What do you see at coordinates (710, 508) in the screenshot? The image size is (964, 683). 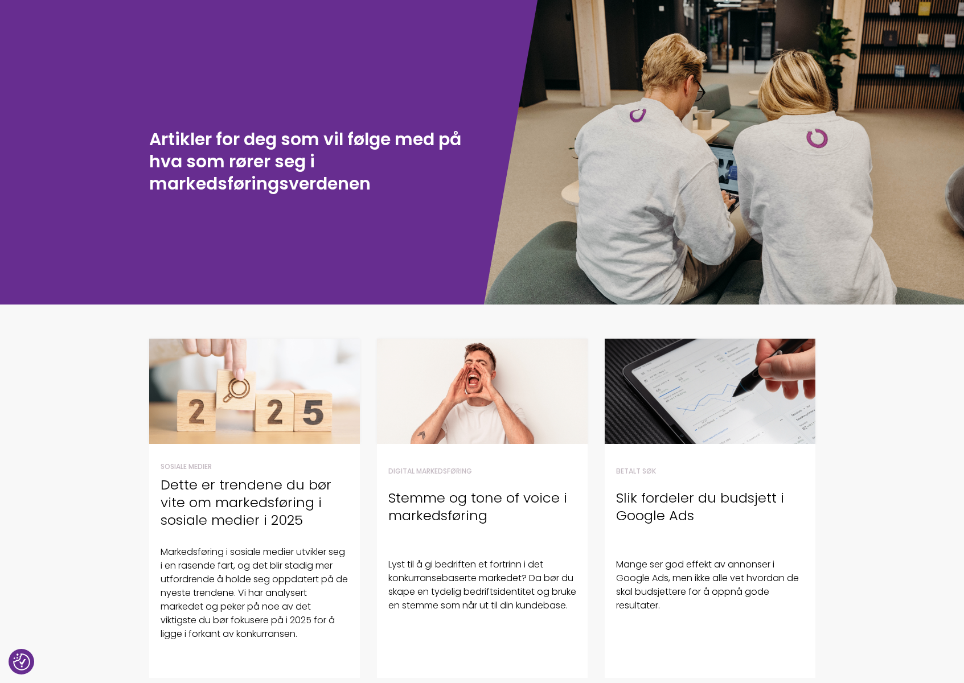 I see `a: Budsjett Google Ads Betalt søk Slik fordeler du budsjett i Google Ads Mange ser god effekt av ann...` at bounding box center [710, 508].